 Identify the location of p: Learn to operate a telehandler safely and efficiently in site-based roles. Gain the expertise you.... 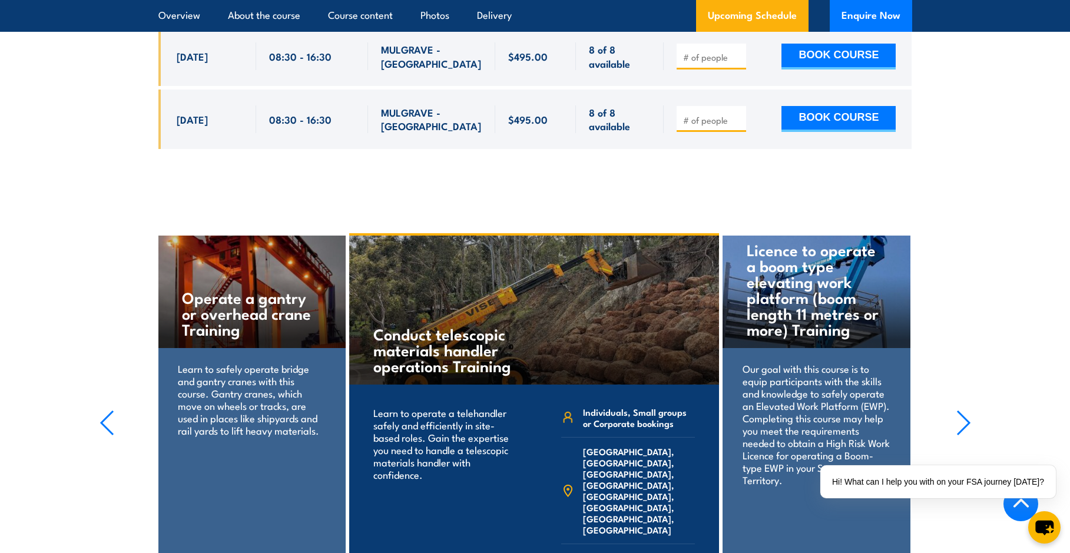
(446, 443).